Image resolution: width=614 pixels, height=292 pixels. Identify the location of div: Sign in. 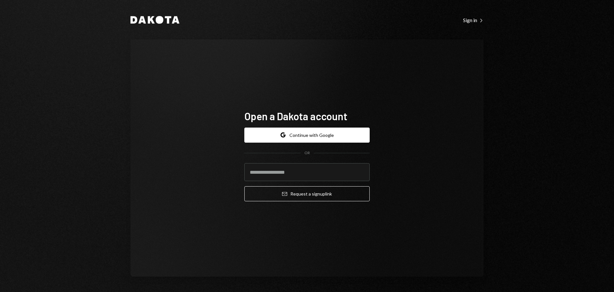
(474, 20).